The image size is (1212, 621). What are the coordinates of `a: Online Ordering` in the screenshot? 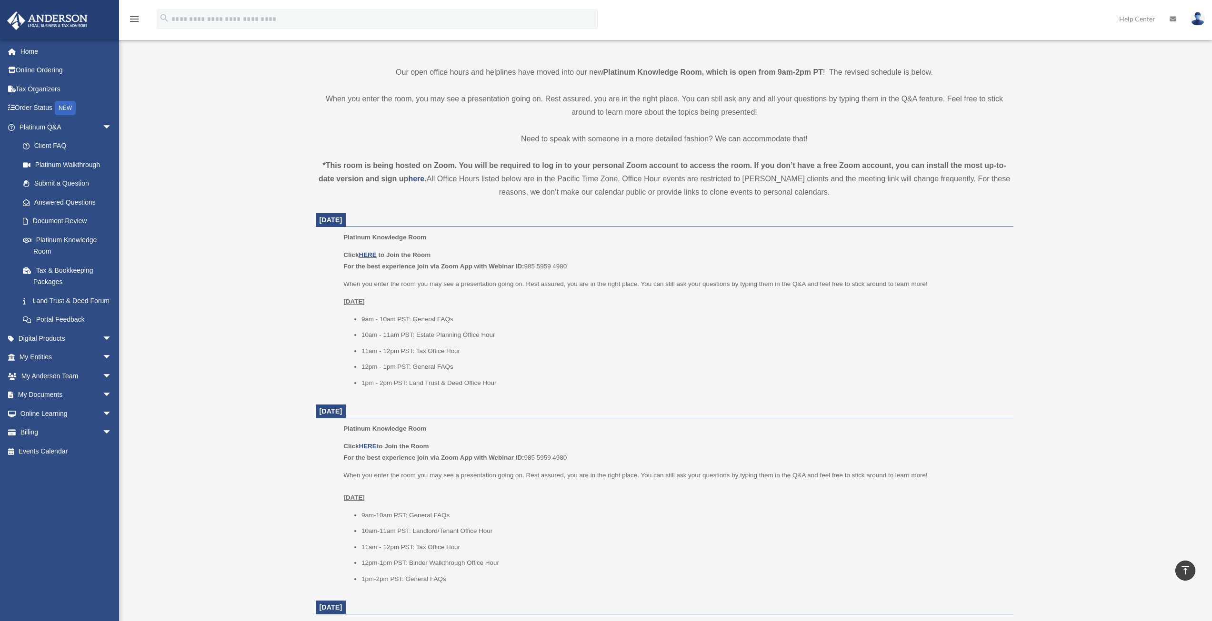 It's located at (66, 70).